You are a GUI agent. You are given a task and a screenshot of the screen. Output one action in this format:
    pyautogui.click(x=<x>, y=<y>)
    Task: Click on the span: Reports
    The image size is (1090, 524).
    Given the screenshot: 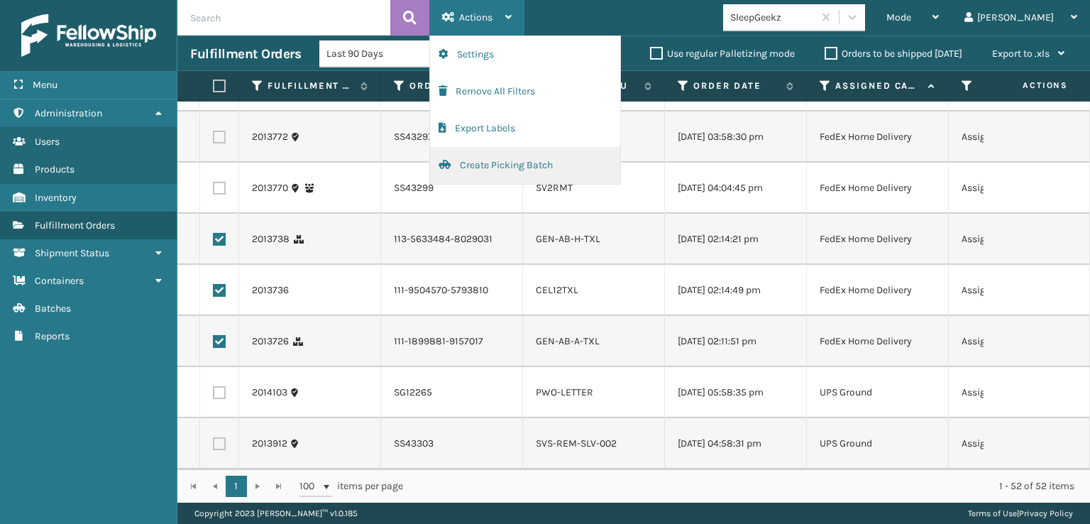 What is the action you would take?
    pyautogui.click(x=52, y=336)
    